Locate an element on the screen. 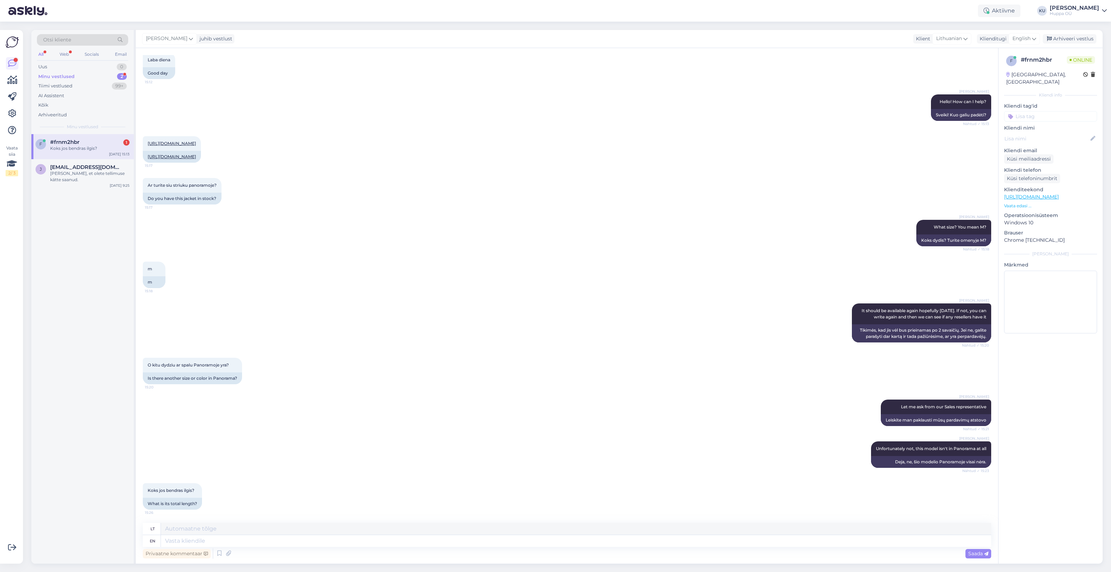 The image size is (1111, 572). div: Do you have this jacket in stock? is located at coordinates (182, 199).